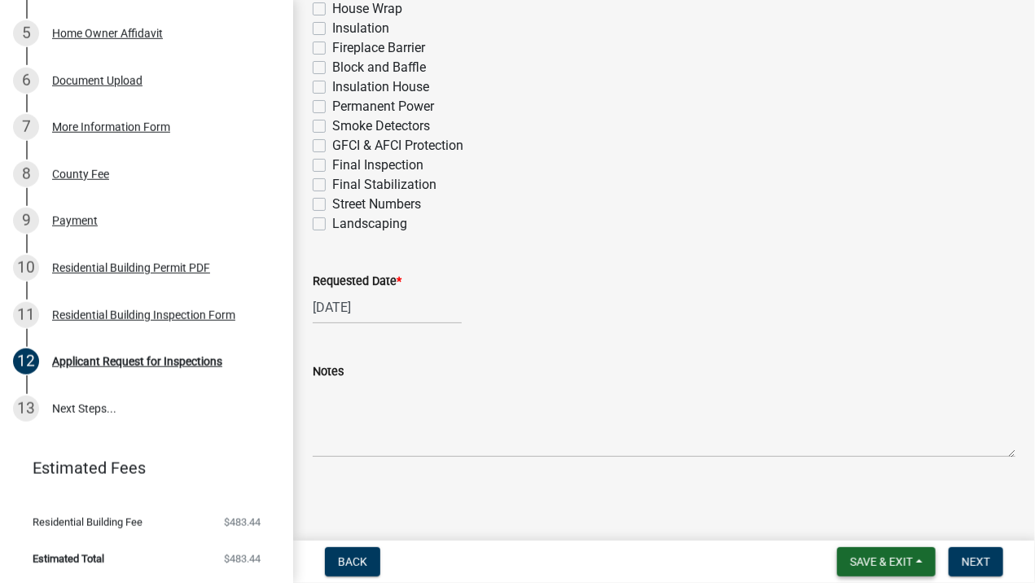 The image size is (1035, 583). Describe the element at coordinates (397, 146) in the screenshot. I see `label: GFCI & AFCI Protection` at that location.